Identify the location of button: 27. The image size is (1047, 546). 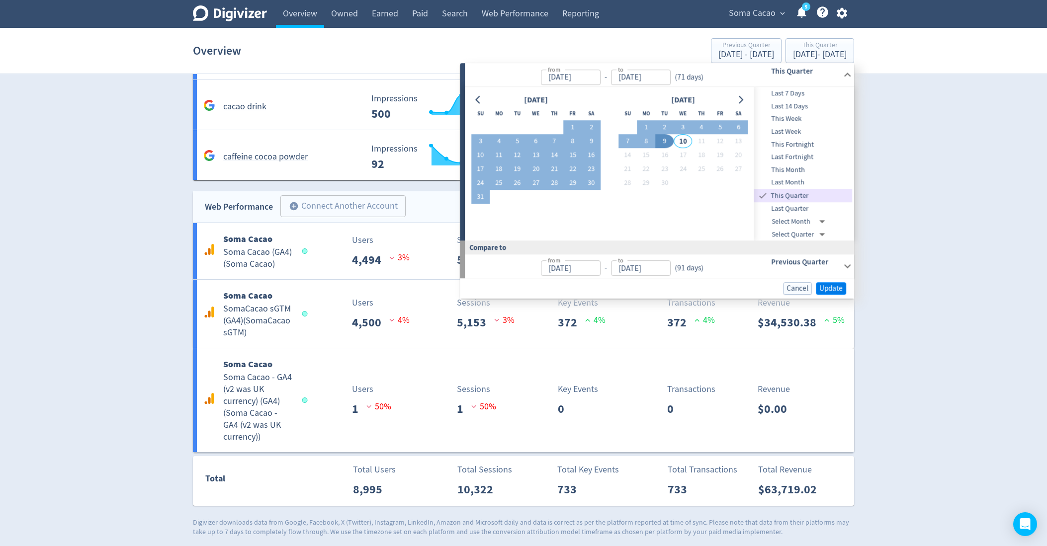
(738, 170).